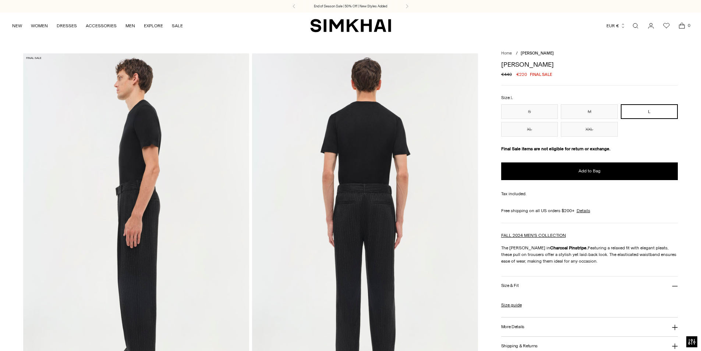  What do you see at coordinates (350, 6) in the screenshot?
I see `a: End of Season Sale | 50% Off | New Styles Added` at bounding box center [350, 6].